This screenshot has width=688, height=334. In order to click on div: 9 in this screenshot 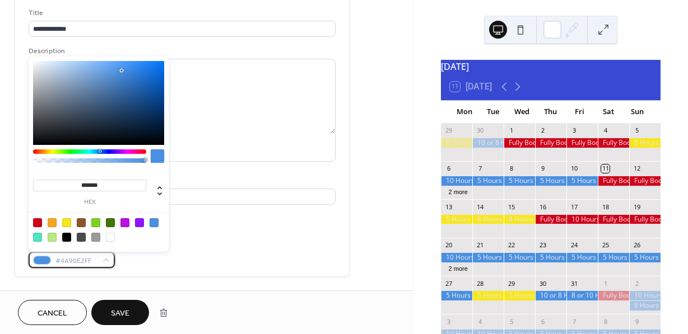, I will do `click(636, 322)`.